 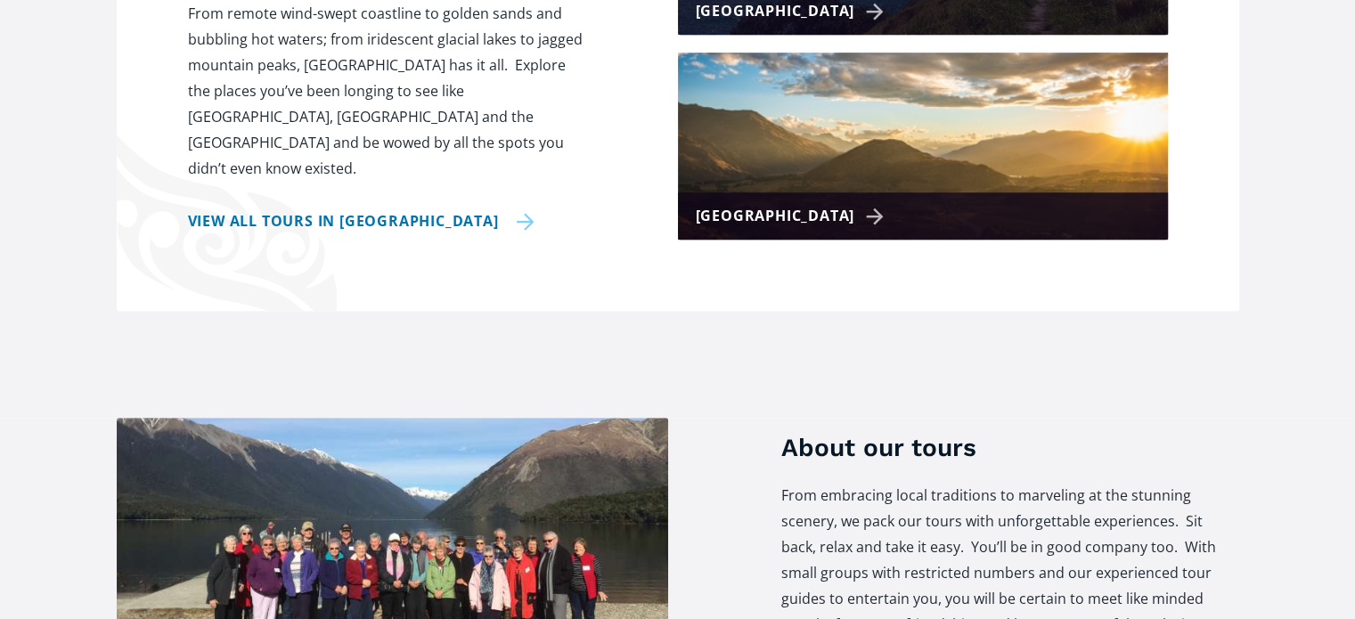 I want to click on h3: About our tours, so click(x=1009, y=447).